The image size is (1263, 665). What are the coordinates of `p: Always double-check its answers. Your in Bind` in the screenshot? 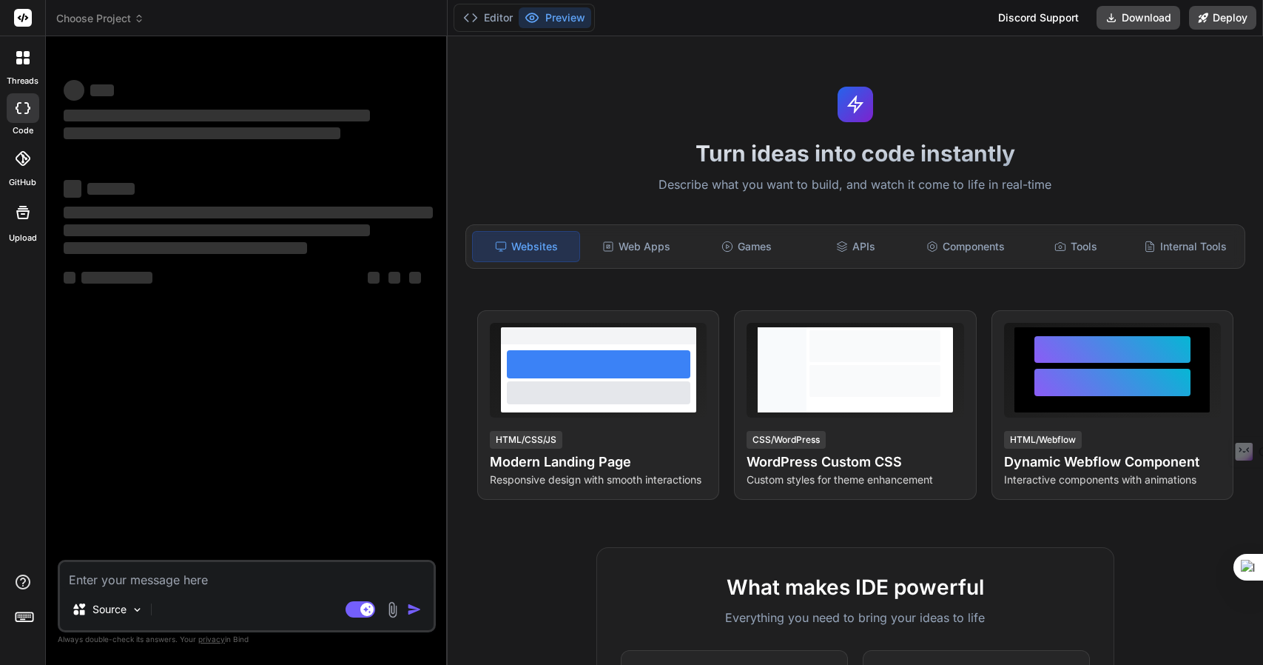 It's located at (246, 639).